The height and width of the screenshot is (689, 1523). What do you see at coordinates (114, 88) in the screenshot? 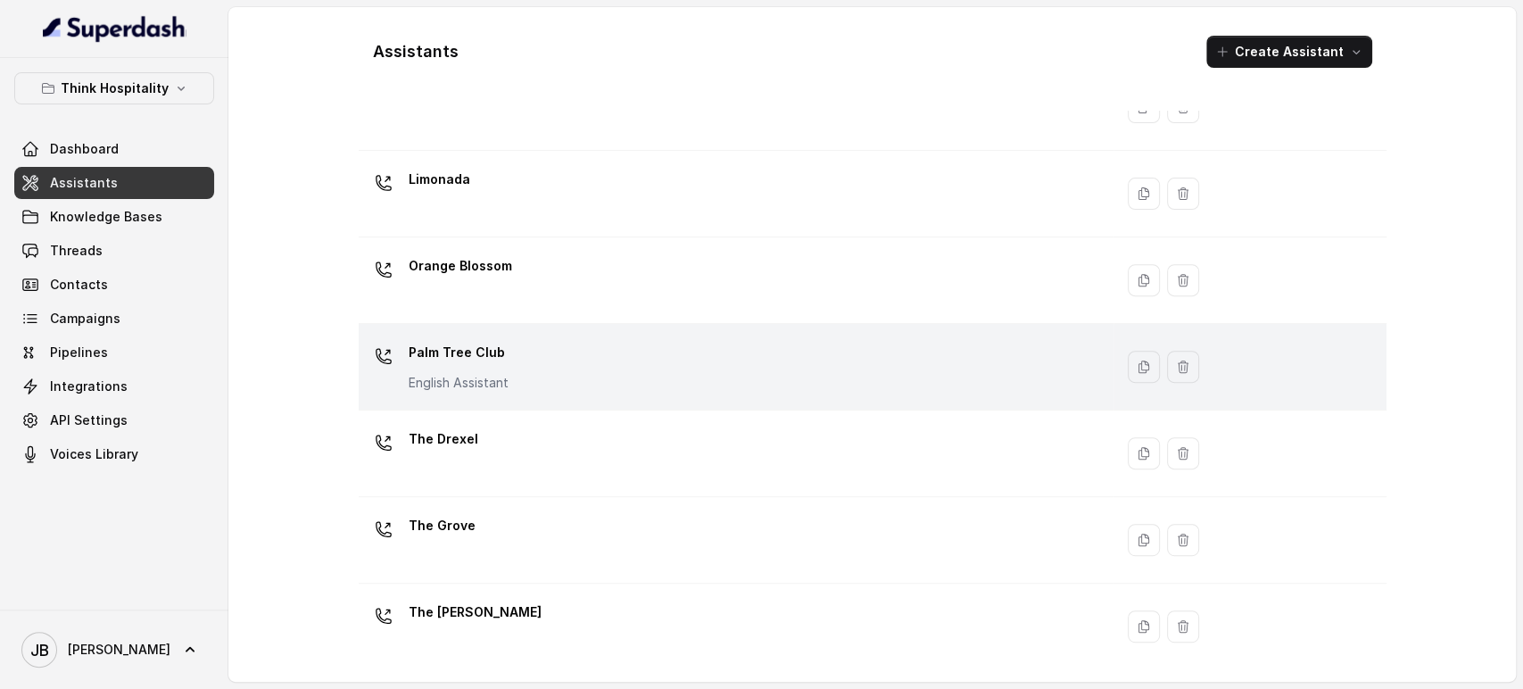
I see `p: Think Hospitality` at bounding box center [114, 88].